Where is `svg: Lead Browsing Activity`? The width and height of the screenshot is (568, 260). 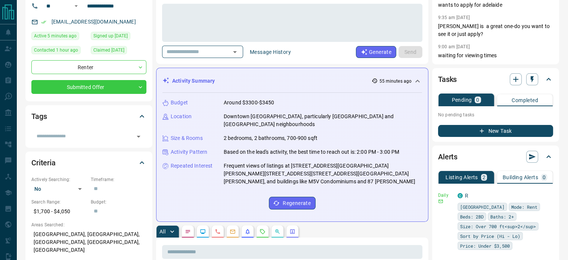
svg: Lead Browsing Activity is located at coordinates (203, 231).